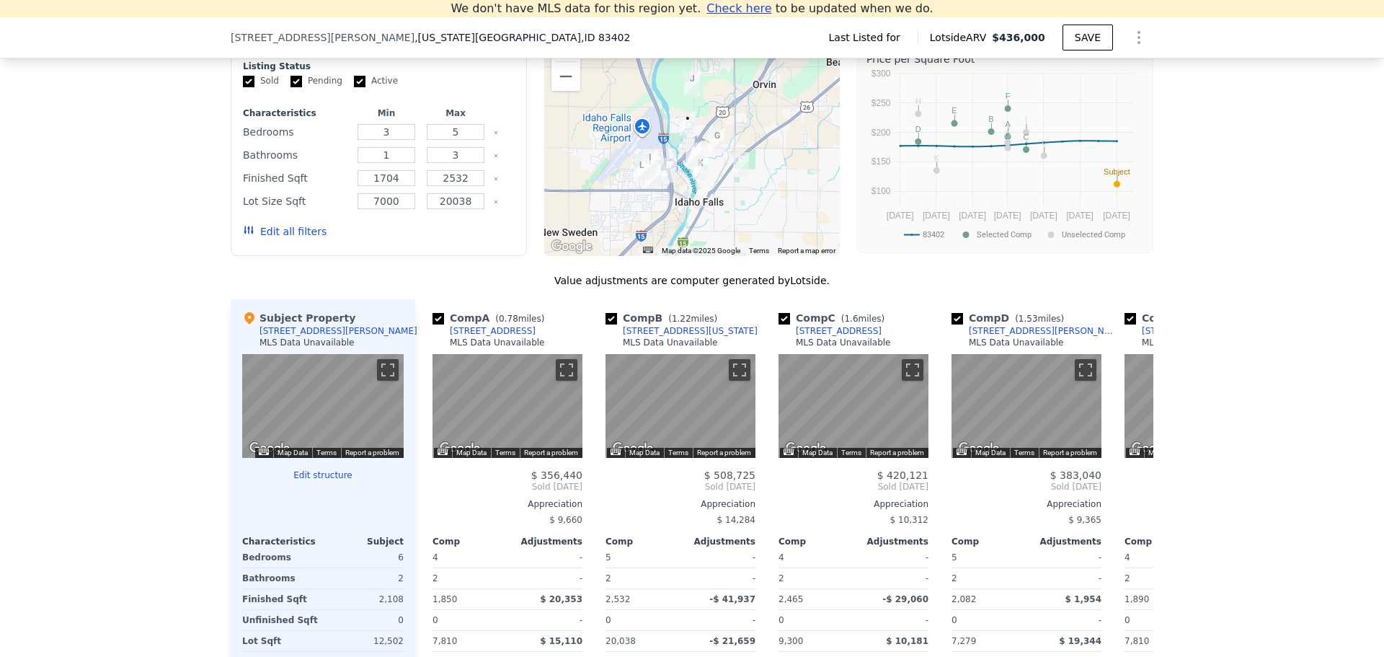 The width and height of the screenshot is (1384, 657). What do you see at coordinates (379, 66) in the screenshot?
I see `div: Listing Status` at bounding box center [379, 66].